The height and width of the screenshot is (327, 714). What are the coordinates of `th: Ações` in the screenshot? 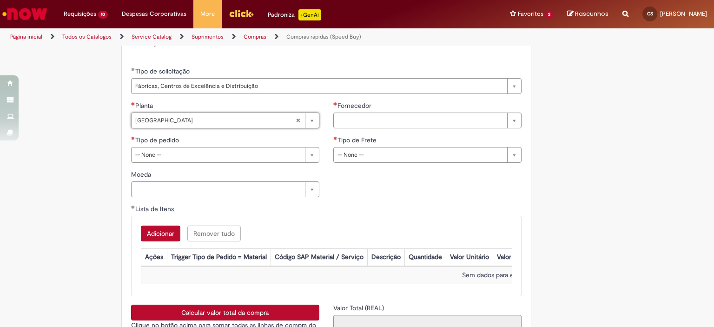 It's located at (154, 257).